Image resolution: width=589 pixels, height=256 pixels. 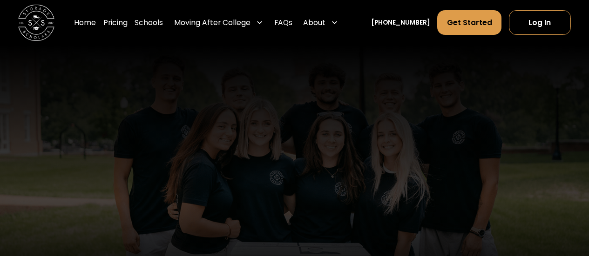 What do you see at coordinates (212, 22) in the screenshot?
I see `div: Moving After College` at bounding box center [212, 22].